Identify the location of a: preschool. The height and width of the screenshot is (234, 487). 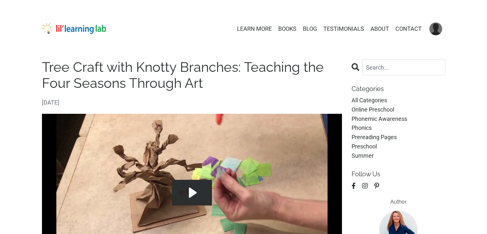
(399, 146).